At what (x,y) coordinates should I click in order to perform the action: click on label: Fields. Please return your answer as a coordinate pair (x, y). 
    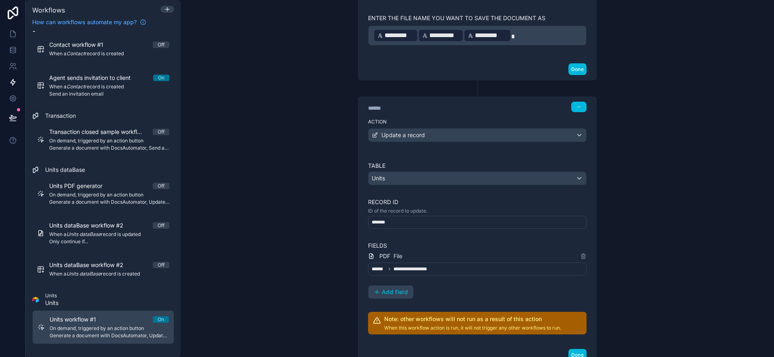
    Looking at the image, I should click on (477, 246).